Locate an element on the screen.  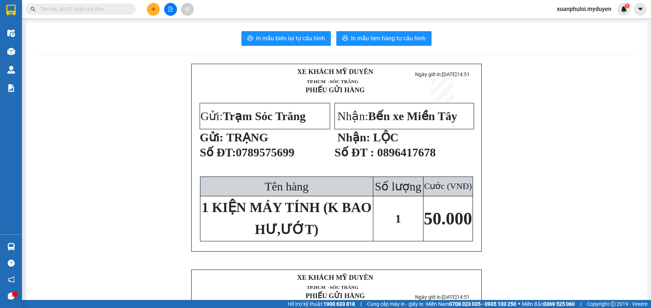
span: Gửi: is located at coordinates (253, 116).